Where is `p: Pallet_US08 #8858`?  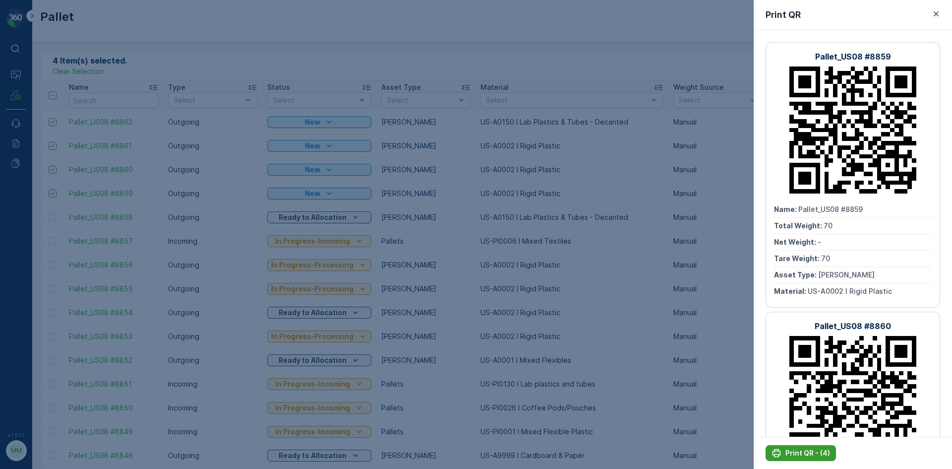 p: Pallet_US08 #8858 is located at coordinates (475, 14).